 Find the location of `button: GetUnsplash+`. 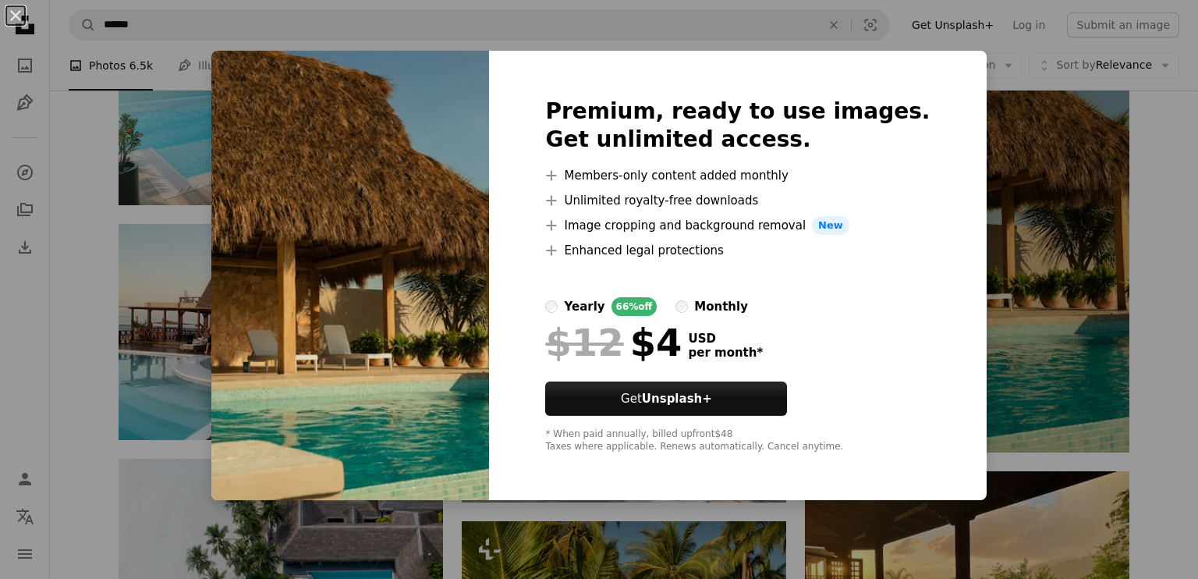

button: GetUnsplash+ is located at coordinates (666, 399).